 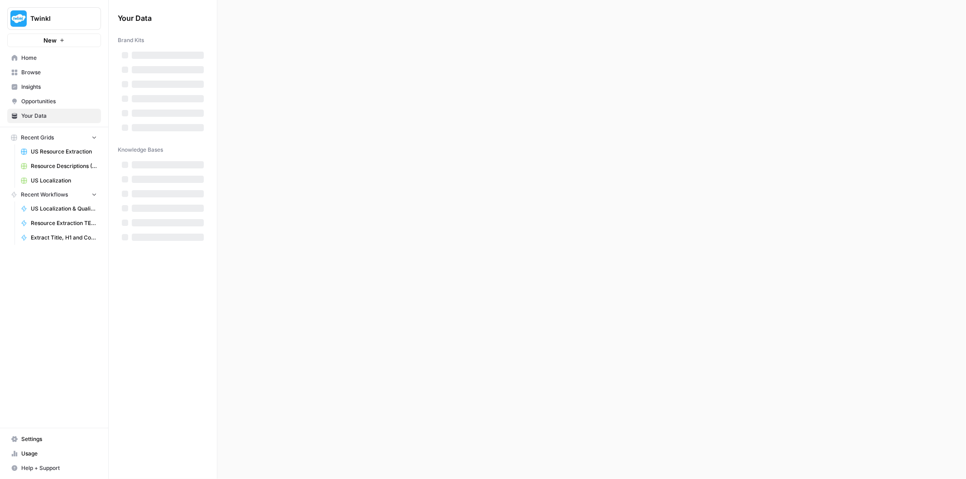 What do you see at coordinates (37, 138) in the screenshot?
I see `span: Recent Grids` at bounding box center [37, 138].